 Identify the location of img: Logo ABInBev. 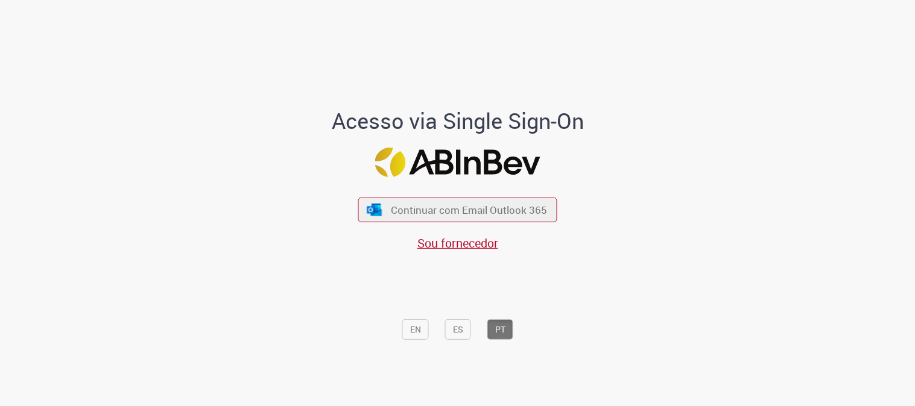
(458, 162).